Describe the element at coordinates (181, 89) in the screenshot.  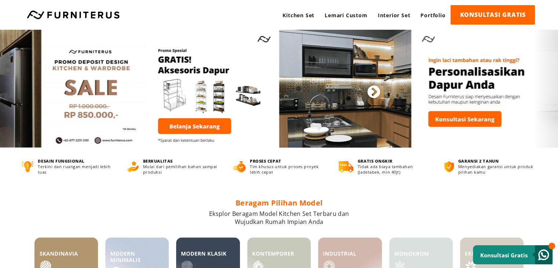
I see `button: Previous` at that location.